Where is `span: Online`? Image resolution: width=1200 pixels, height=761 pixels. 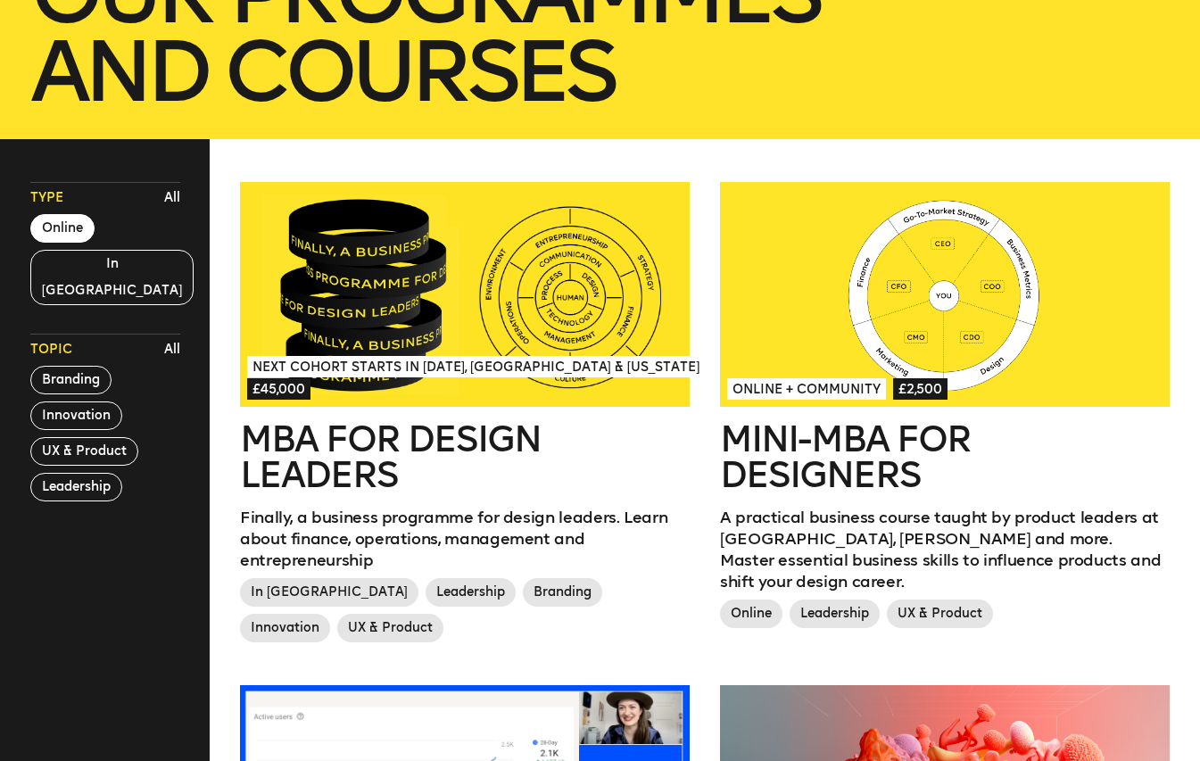
span: Online is located at coordinates (751, 614).